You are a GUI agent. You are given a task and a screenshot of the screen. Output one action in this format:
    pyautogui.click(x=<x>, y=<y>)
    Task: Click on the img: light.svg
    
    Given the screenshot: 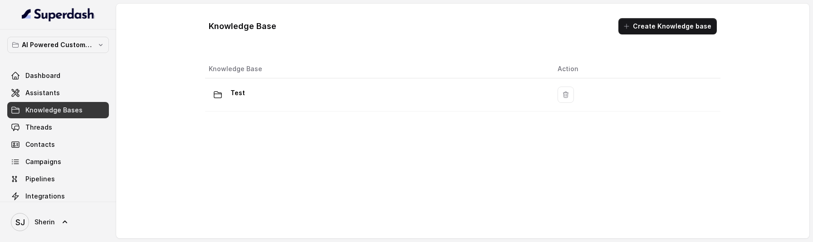 What is the action you would take?
    pyautogui.click(x=58, y=15)
    